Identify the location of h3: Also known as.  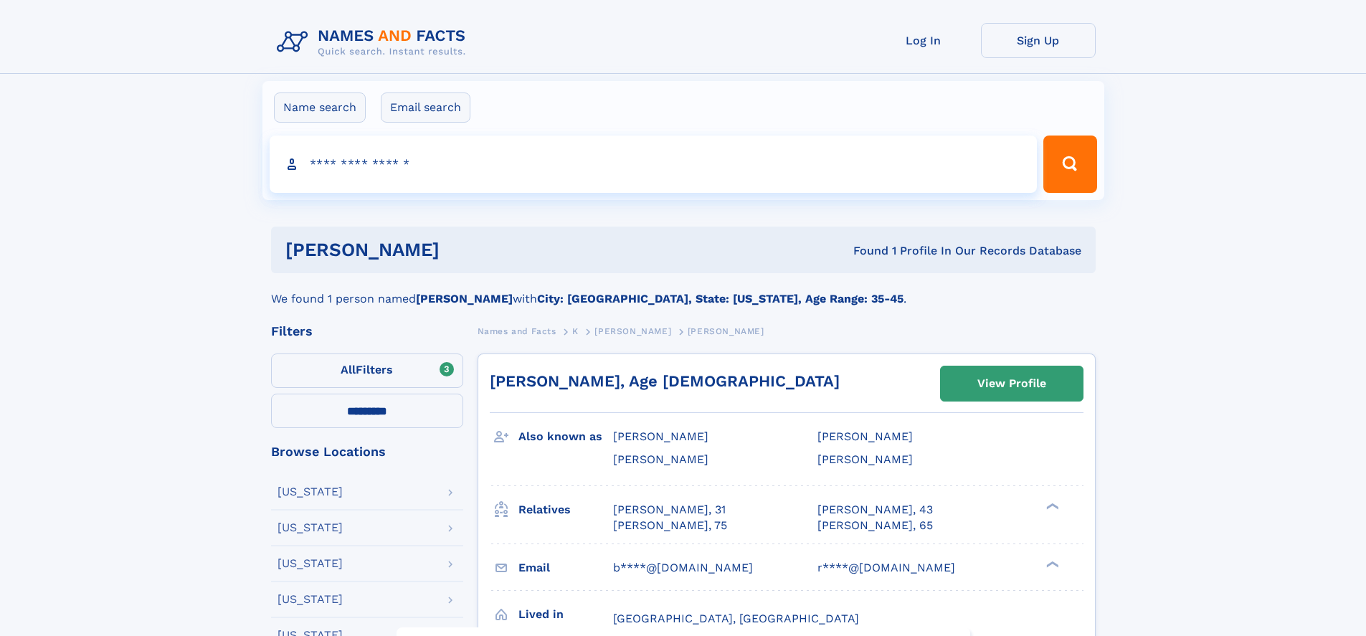
(566, 437).